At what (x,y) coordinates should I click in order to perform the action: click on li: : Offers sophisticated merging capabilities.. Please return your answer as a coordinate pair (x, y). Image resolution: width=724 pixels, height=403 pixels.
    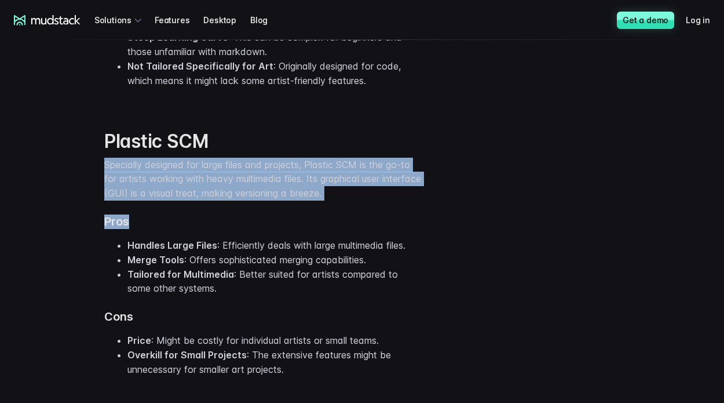
    Looking at the image, I should click on (275, 260).